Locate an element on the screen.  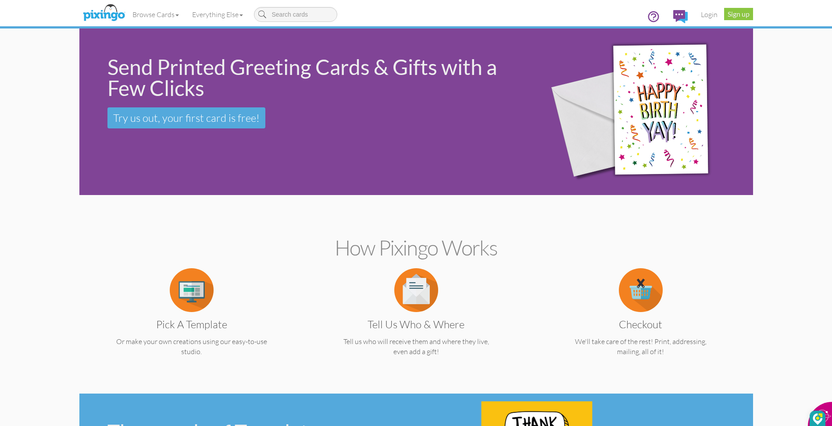
a: Sign up is located at coordinates (738, 14).